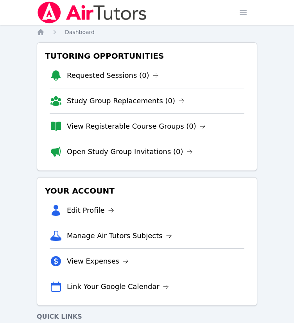 Image resolution: width=294 pixels, height=323 pixels. Describe the element at coordinates (98, 261) in the screenshot. I see `a: View Expenses` at that location.